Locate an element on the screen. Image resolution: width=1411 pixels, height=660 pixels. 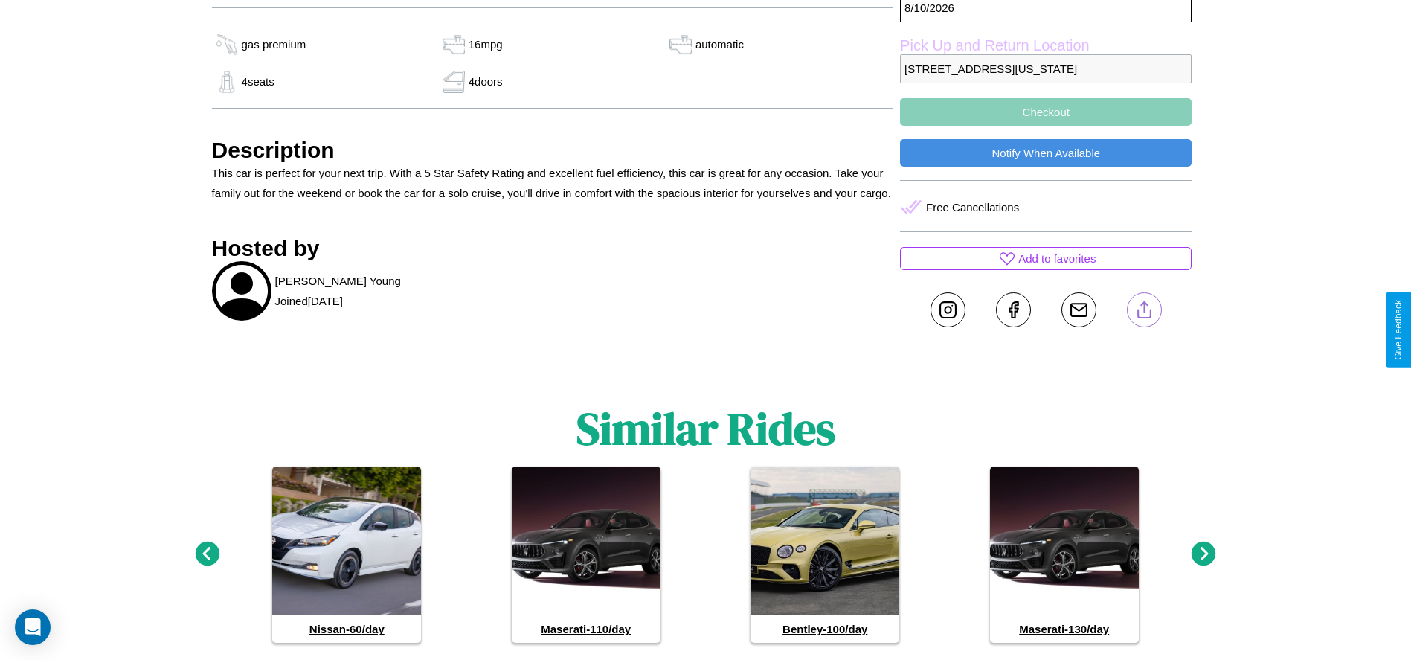
p: 4 seats is located at coordinates (258, 81).